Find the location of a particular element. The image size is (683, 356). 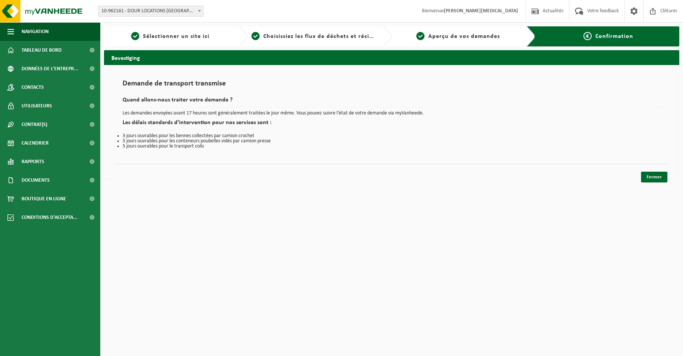

a: 1Sélectionner un site ici is located at coordinates (170, 36).